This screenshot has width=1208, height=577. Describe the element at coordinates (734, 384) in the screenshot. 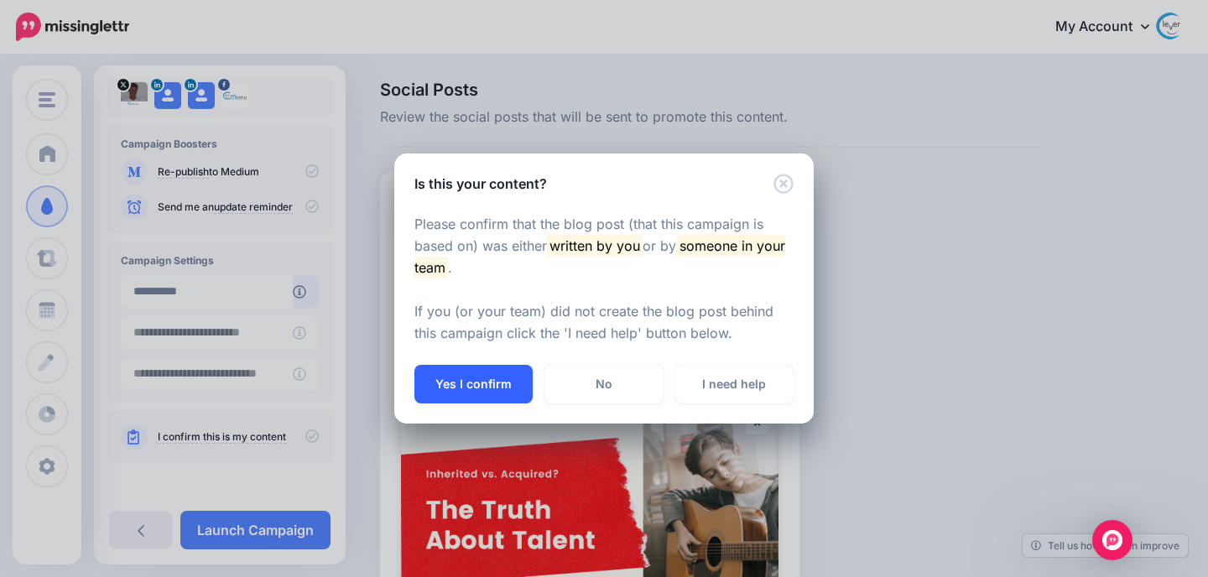

I see `a: I need help` at that location.